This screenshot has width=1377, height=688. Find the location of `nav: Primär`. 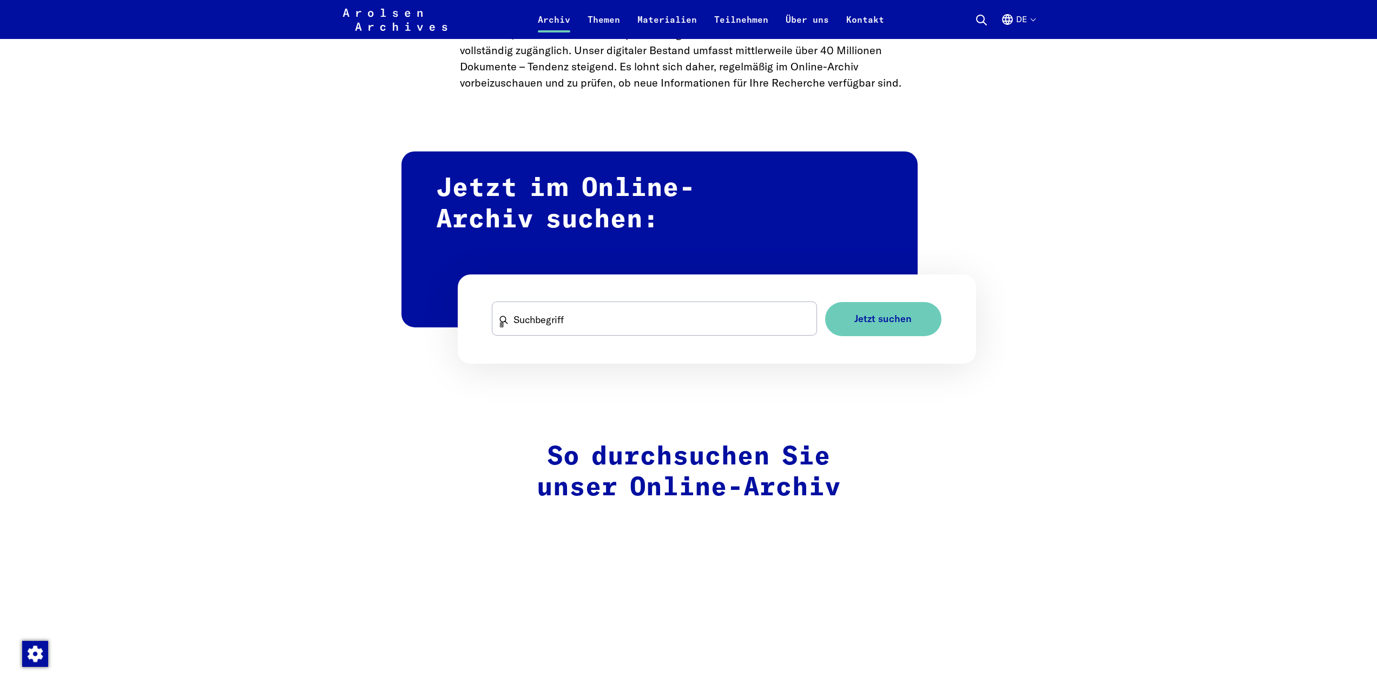

nav: Primär is located at coordinates (711, 19).